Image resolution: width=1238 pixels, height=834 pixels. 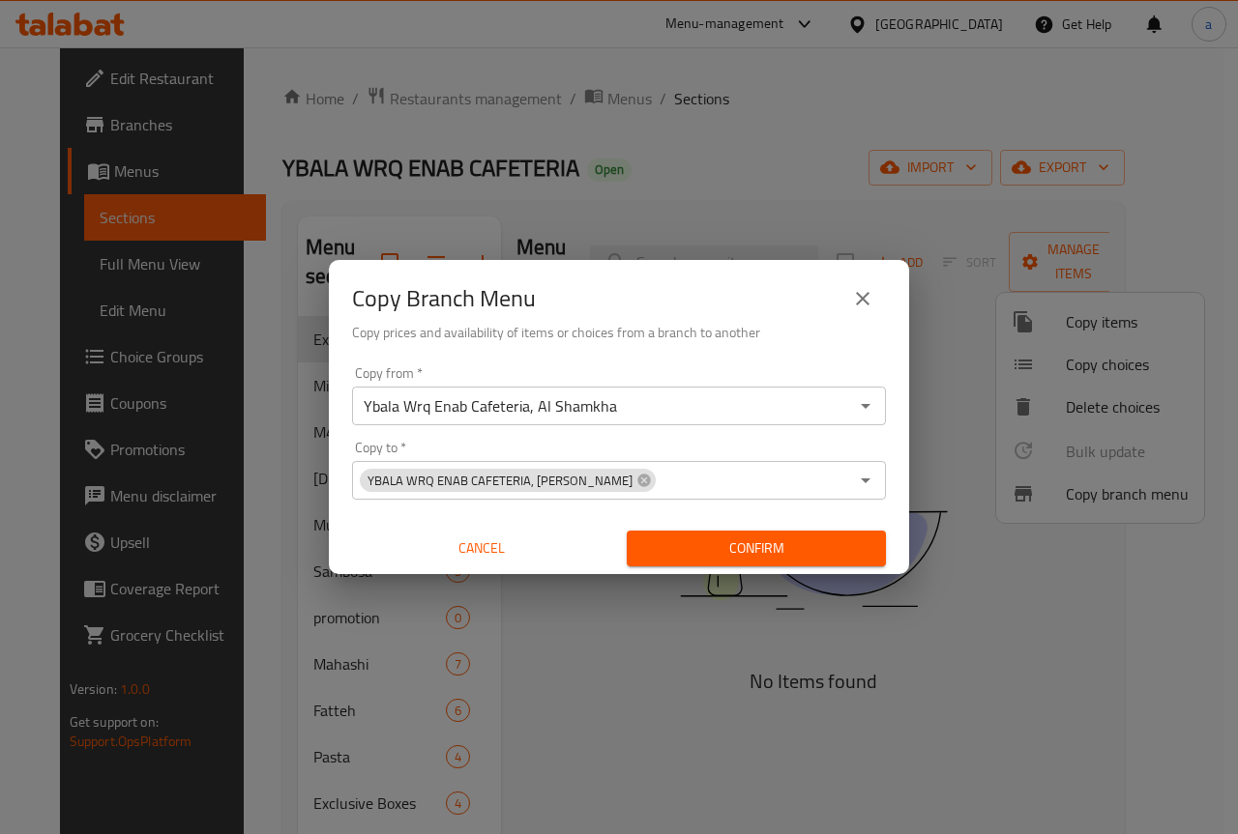 I want to click on span: Cancel, so click(x=481, y=548).